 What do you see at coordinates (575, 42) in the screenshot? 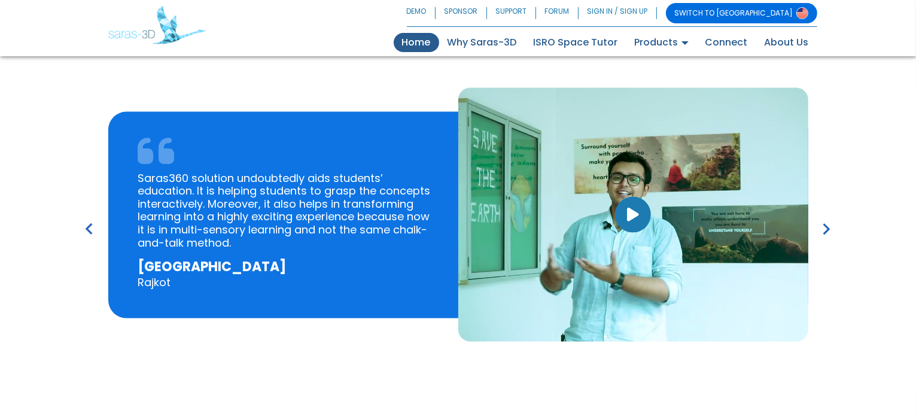
I see `a: ISRO Space Tutor` at bounding box center [575, 42].